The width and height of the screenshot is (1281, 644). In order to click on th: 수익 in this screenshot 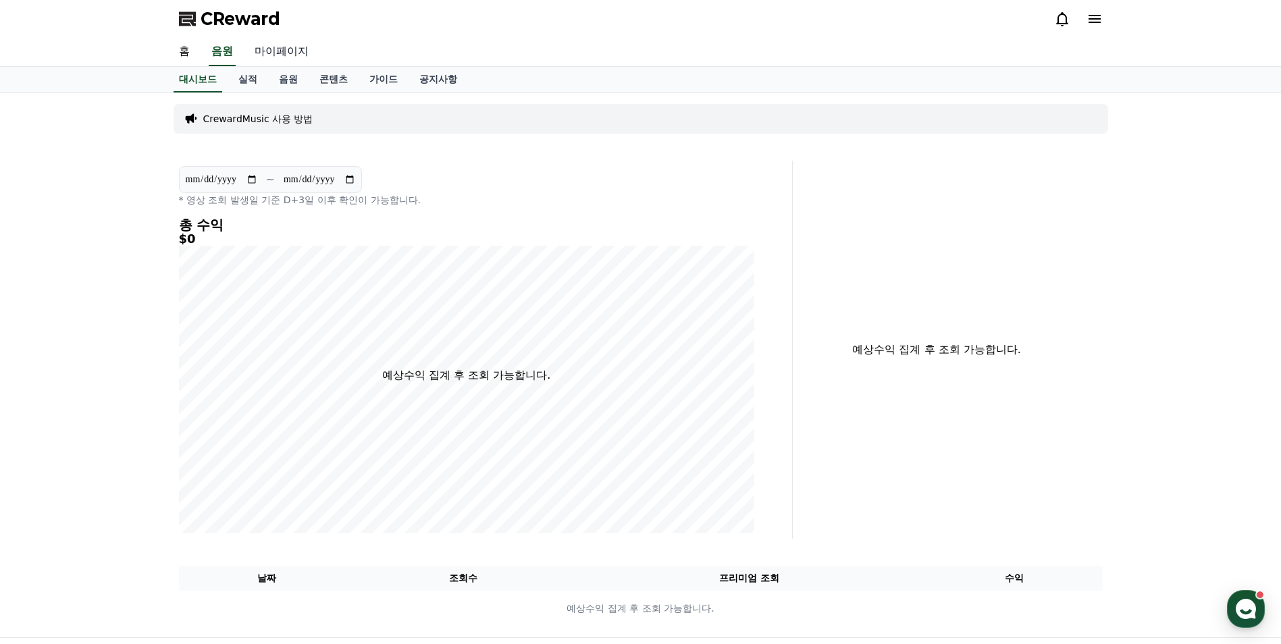, I will do `click(1014, 578)`.